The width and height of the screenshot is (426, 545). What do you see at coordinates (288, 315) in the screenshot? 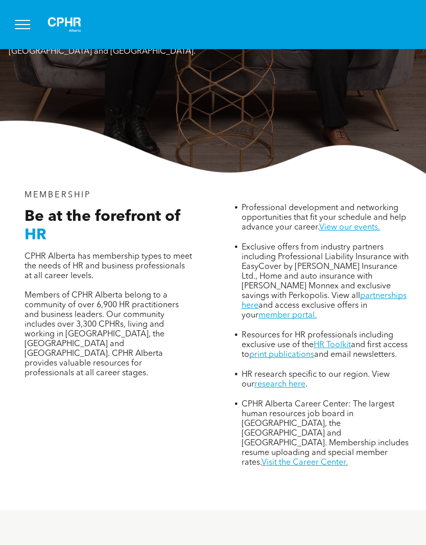
I see `a: member portal.` at bounding box center [288, 315].